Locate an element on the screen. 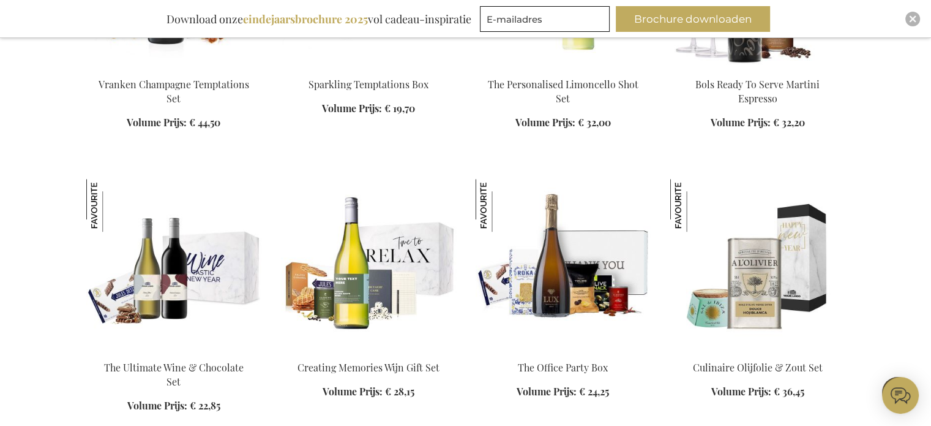  a: Volume Prijs: € 19,70 is located at coordinates (369, 108).